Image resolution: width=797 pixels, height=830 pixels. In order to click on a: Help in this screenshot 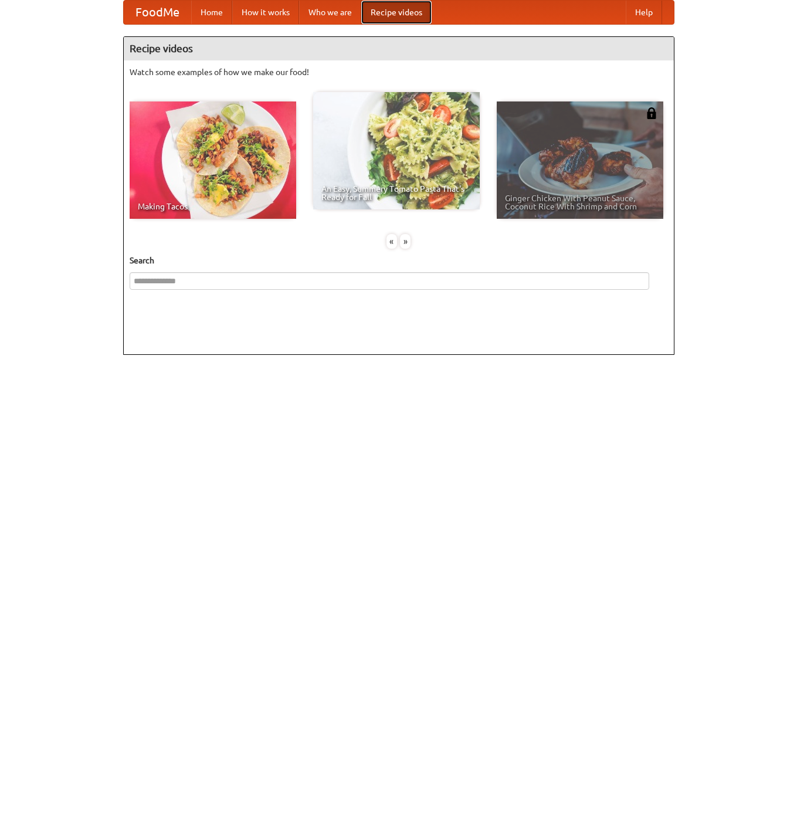, I will do `click(644, 12)`.